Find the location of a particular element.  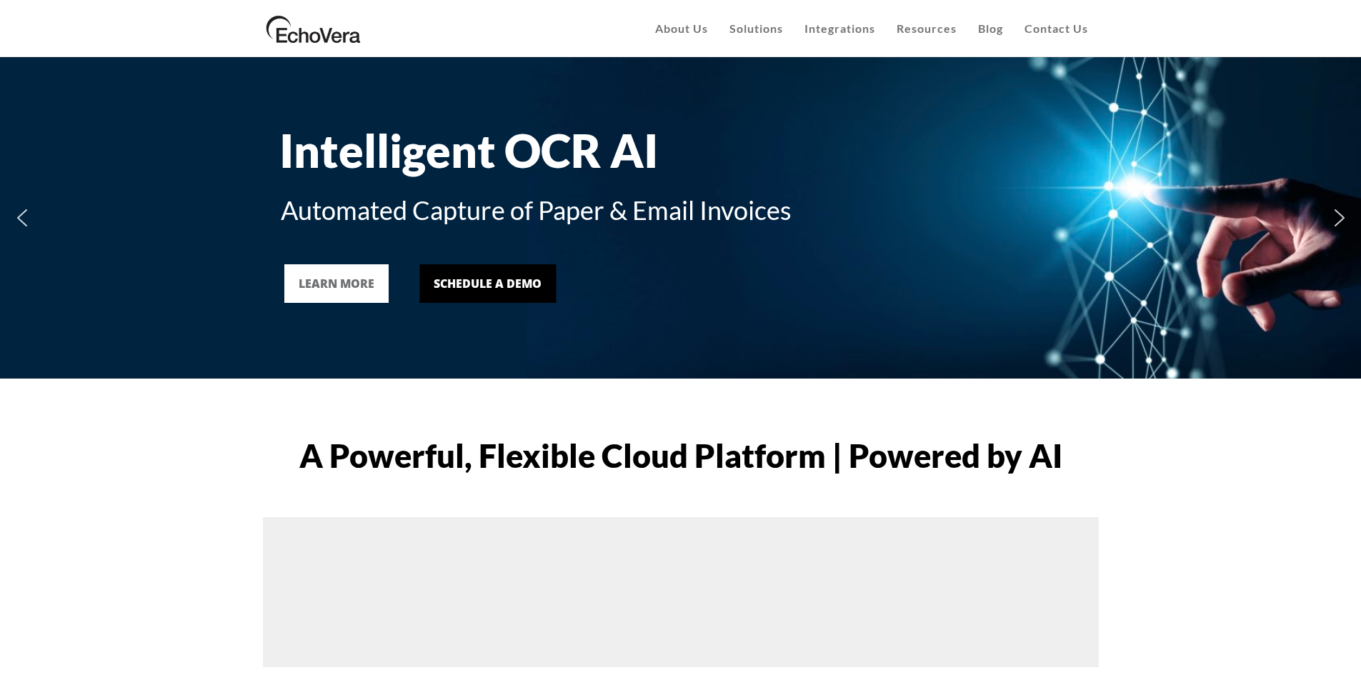

span: Integrations is located at coordinates (839, 28).